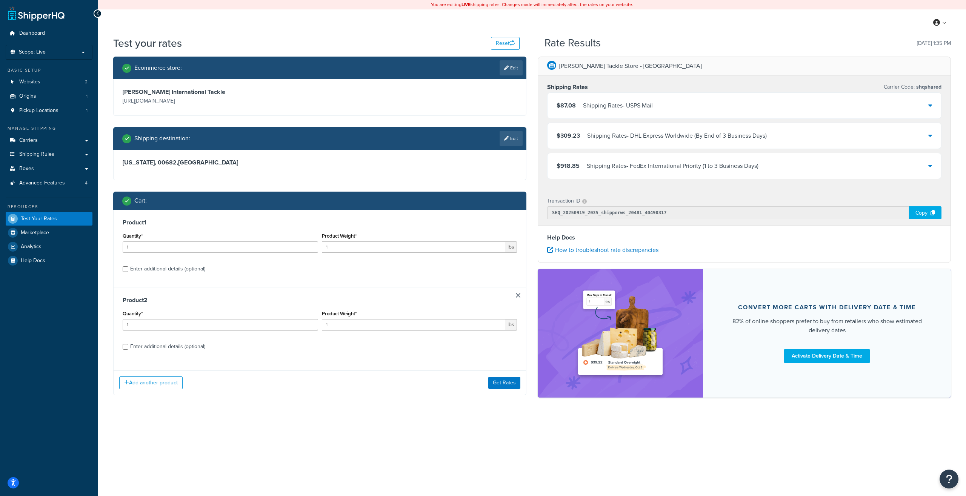 This screenshot has width=966, height=496. Describe the element at coordinates (31, 247) in the screenshot. I see `span: Analytics` at that location.